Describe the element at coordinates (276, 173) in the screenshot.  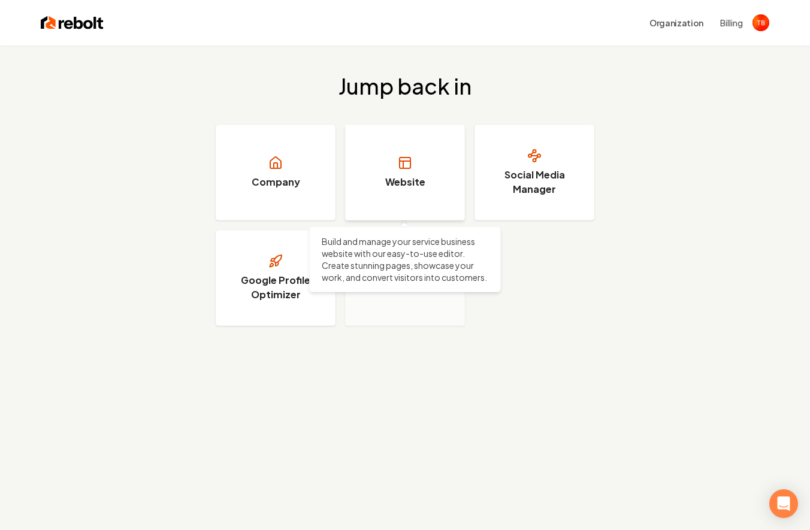
I see `a: Company` at that location.